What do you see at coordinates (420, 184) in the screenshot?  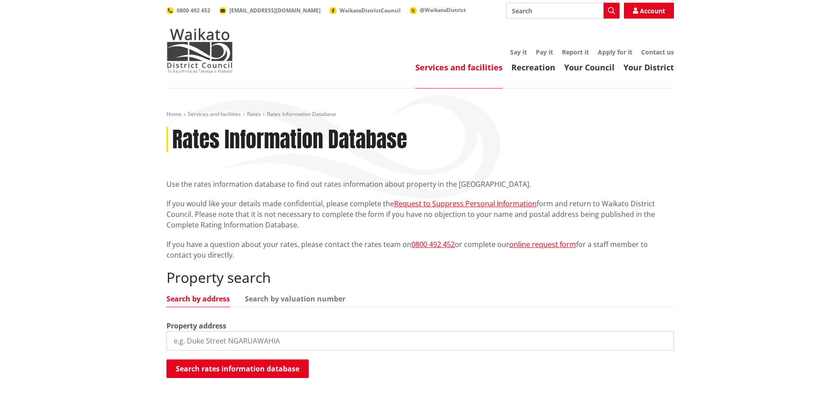 I see `p: Use the rates information database to find out rates information about property in the [GEOGRAPHI...` at bounding box center [420, 184].